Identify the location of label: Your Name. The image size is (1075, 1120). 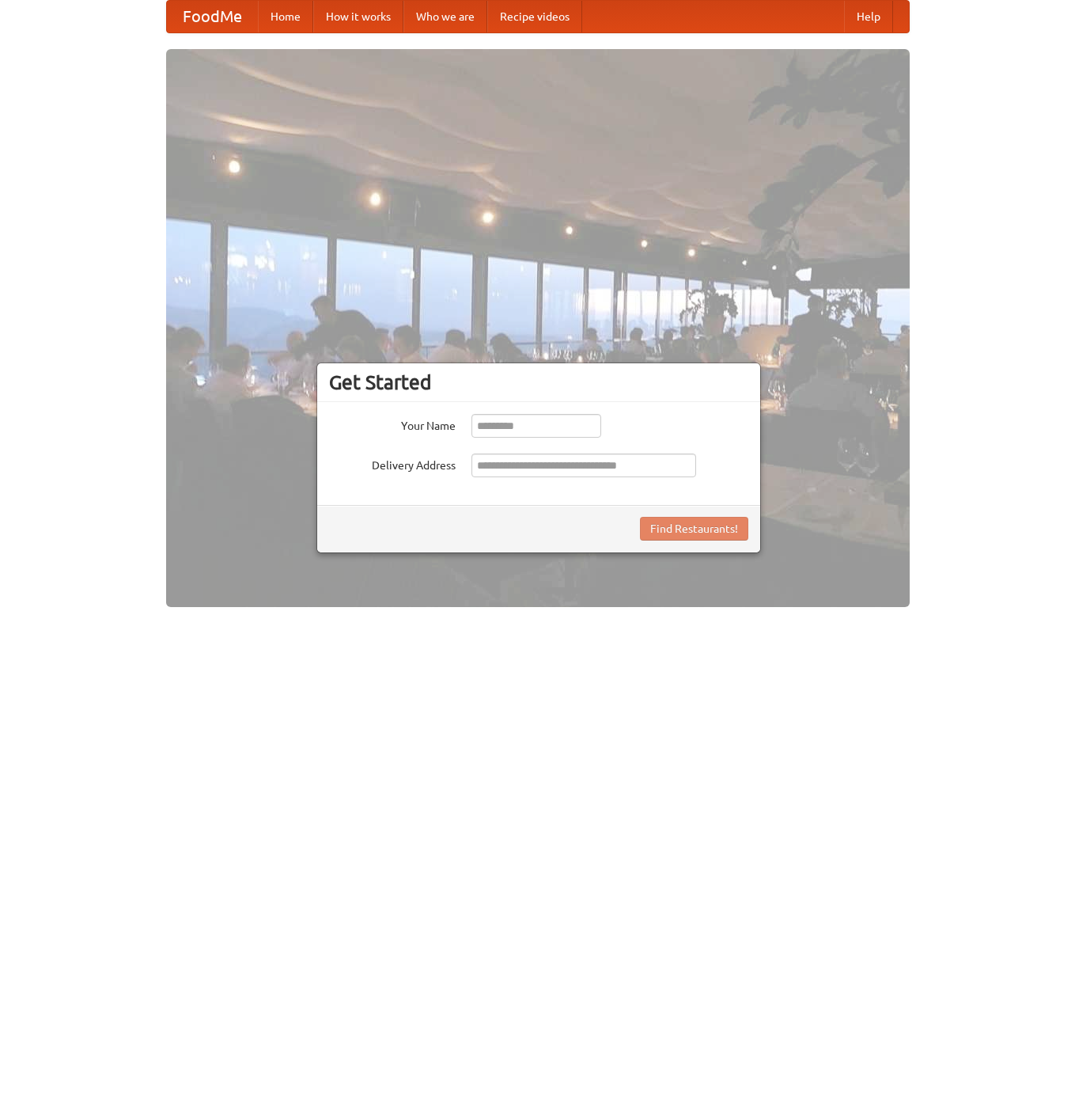
(392, 424).